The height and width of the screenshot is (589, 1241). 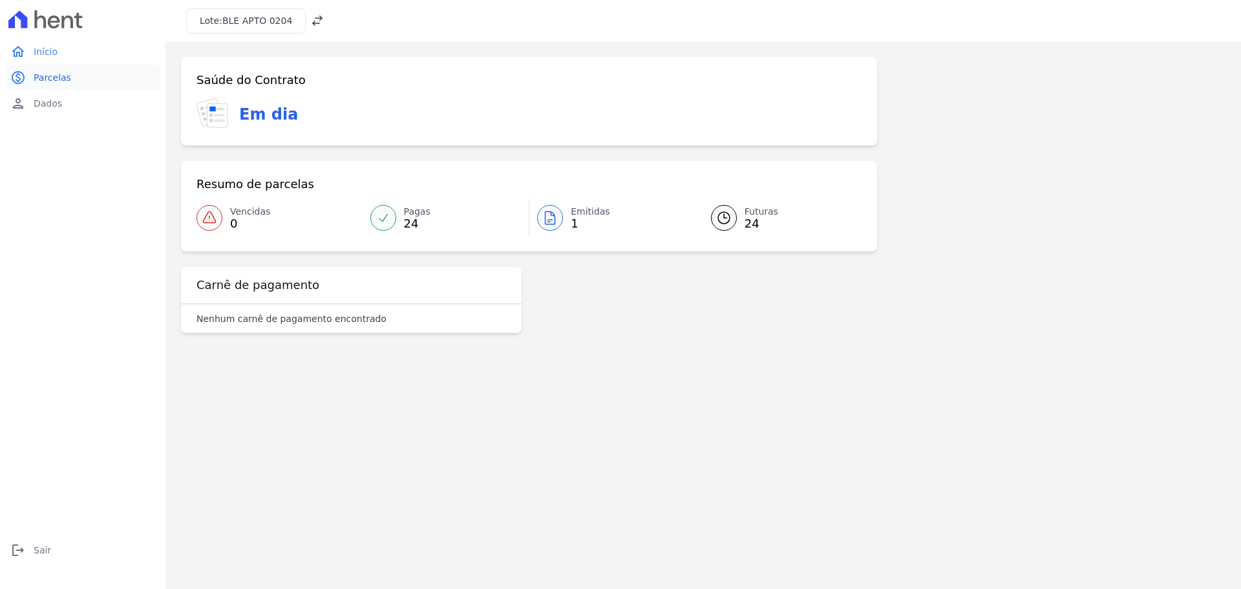 What do you see at coordinates (590, 224) in the screenshot?
I see `span: 1` at bounding box center [590, 224].